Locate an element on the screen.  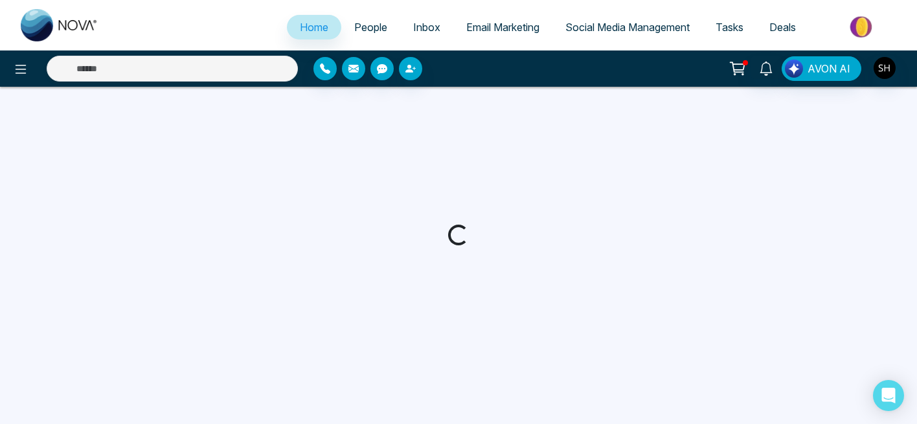
span: Inbox is located at coordinates (427, 27).